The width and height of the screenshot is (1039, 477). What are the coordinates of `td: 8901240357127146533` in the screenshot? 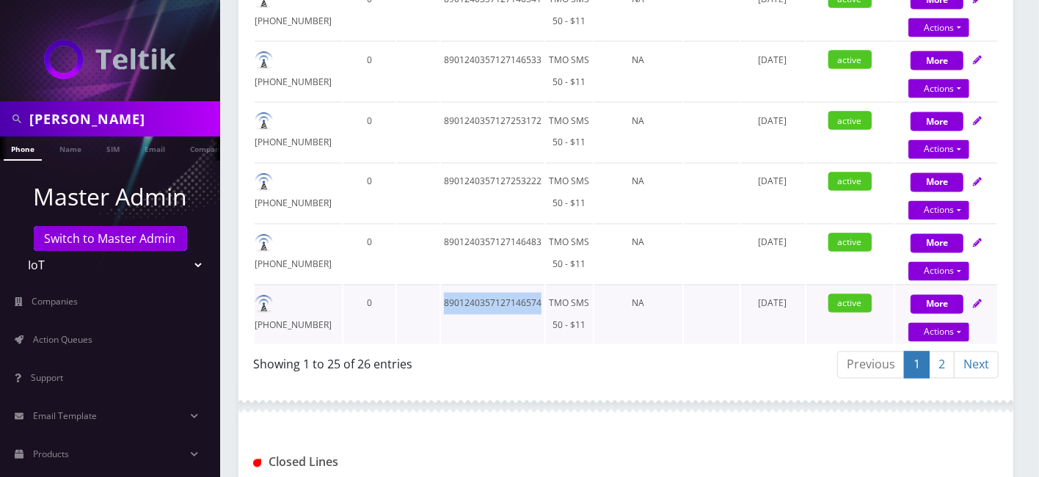 It's located at (492, 70).